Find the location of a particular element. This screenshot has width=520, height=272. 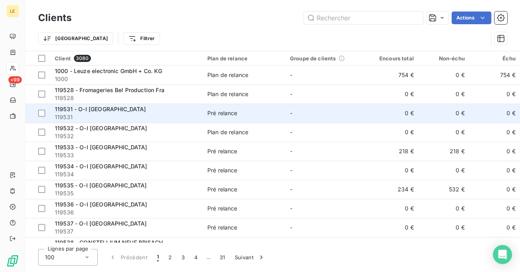

button: 2 is located at coordinates (170, 258).